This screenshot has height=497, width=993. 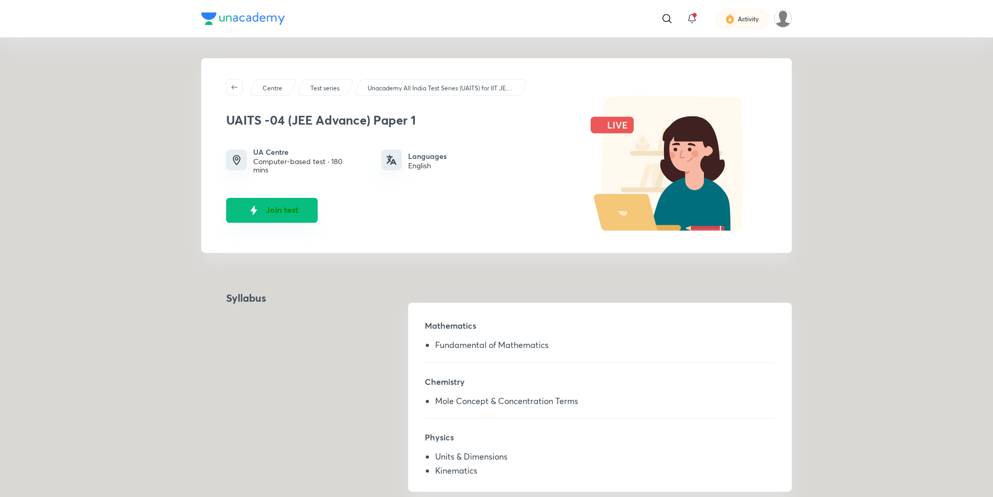 What do you see at coordinates (440, 88) in the screenshot?
I see `p: Unacademy All India Test Series (UAITS) for IIT JEE Class 11` at bounding box center [440, 88].